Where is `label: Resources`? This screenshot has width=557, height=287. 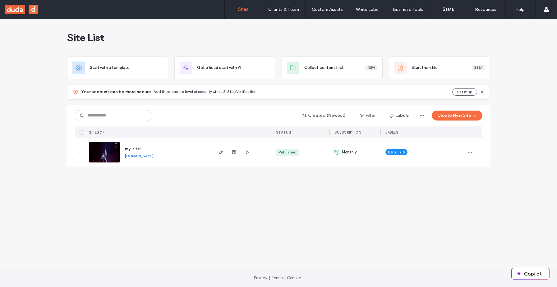 label: Resources is located at coordinates (486, 9).